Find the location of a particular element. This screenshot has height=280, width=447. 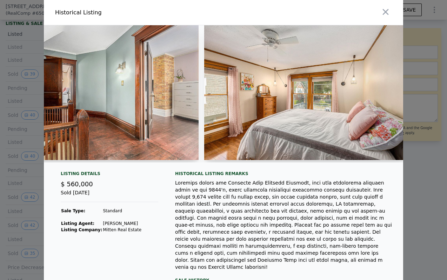

strong: Listing Agent: is located at coordinates (78, 224).